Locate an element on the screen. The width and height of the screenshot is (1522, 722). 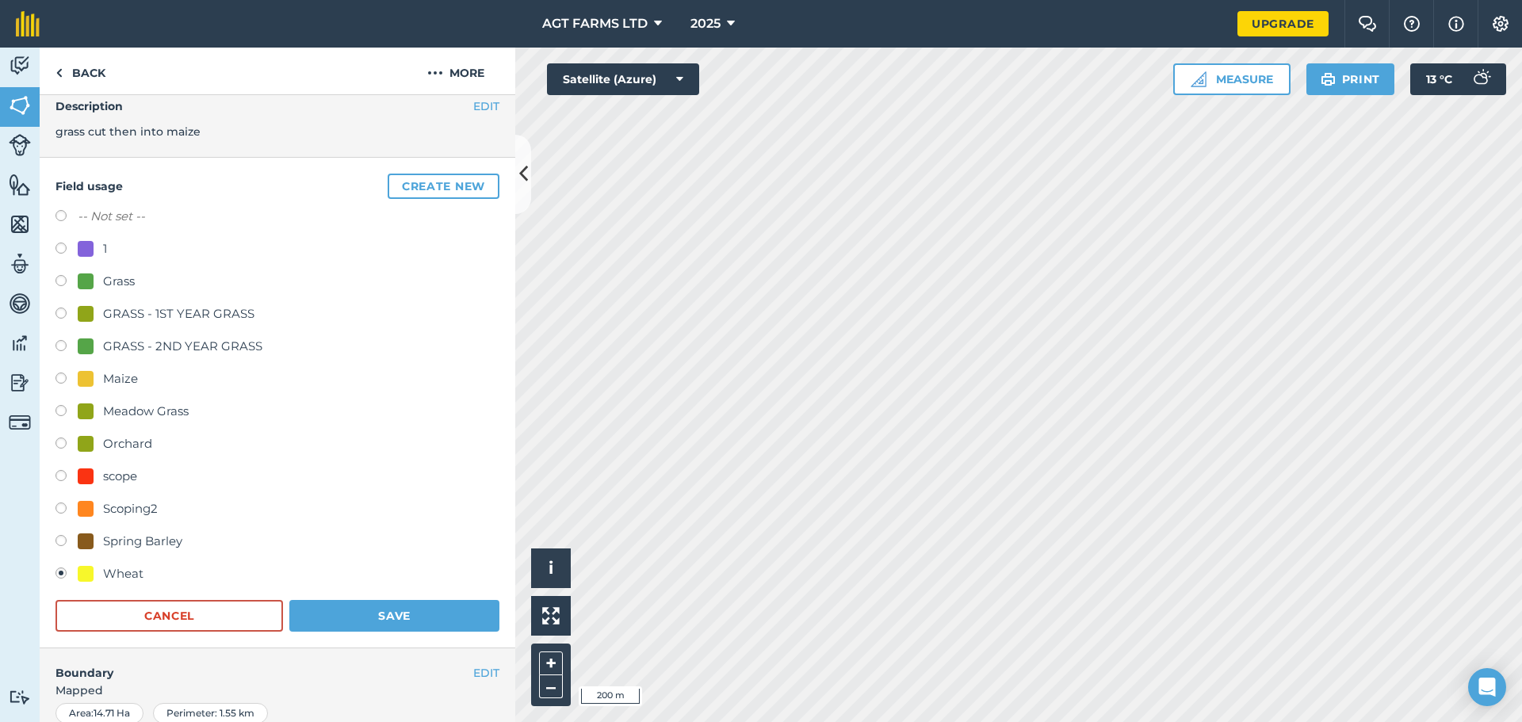
button: 13 °C is located at coordinates (1458, 79).